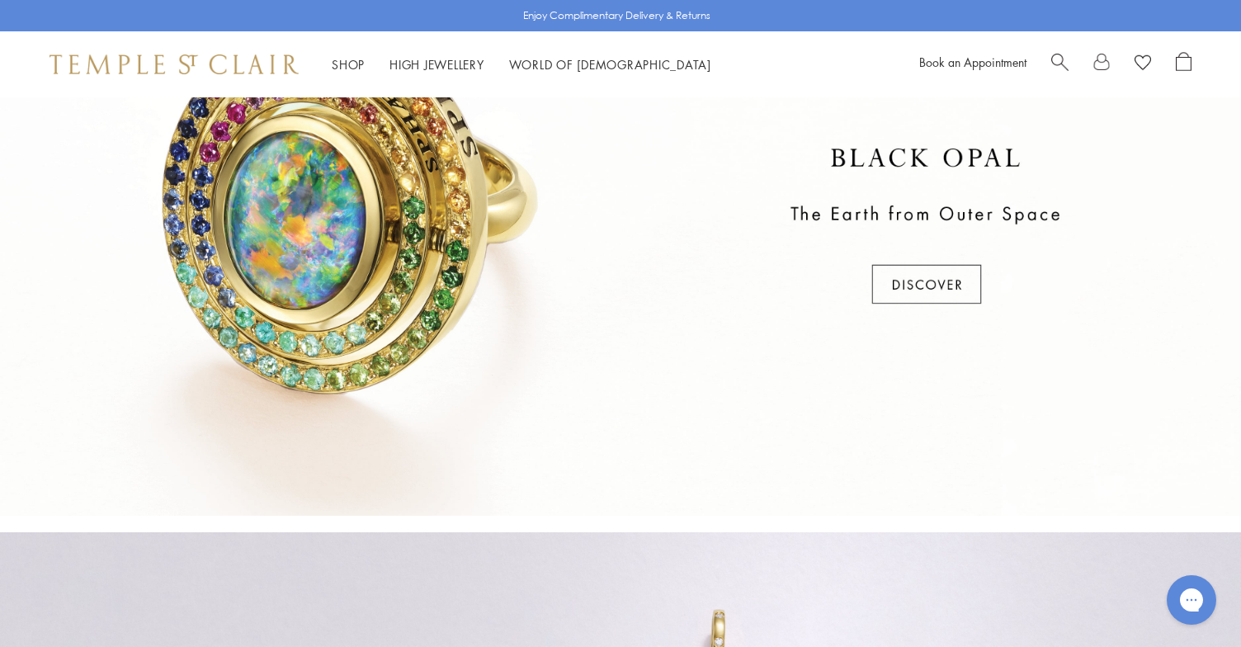  Describe the element at coordinates (1183, 64) in the screenshot. I see `a: Open Shopping Bag` at that location.